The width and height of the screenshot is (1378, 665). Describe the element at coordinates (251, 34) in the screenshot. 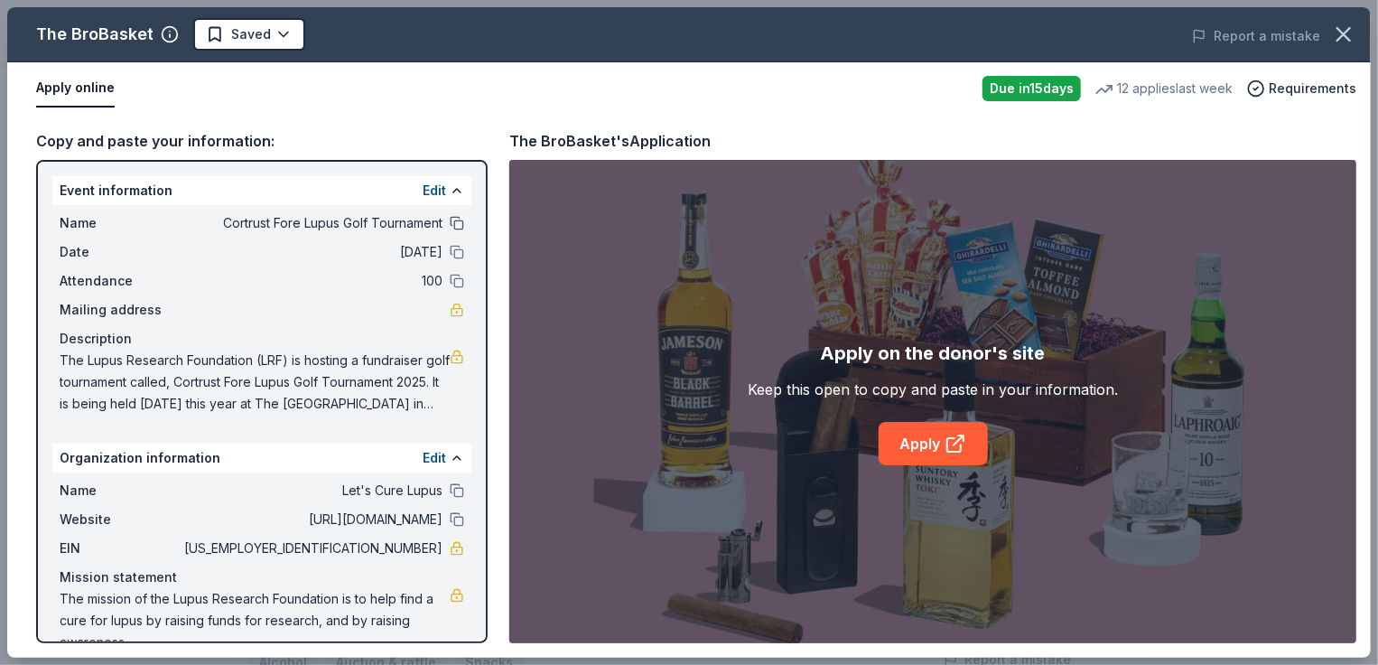

I see `span: Saved` at that location.